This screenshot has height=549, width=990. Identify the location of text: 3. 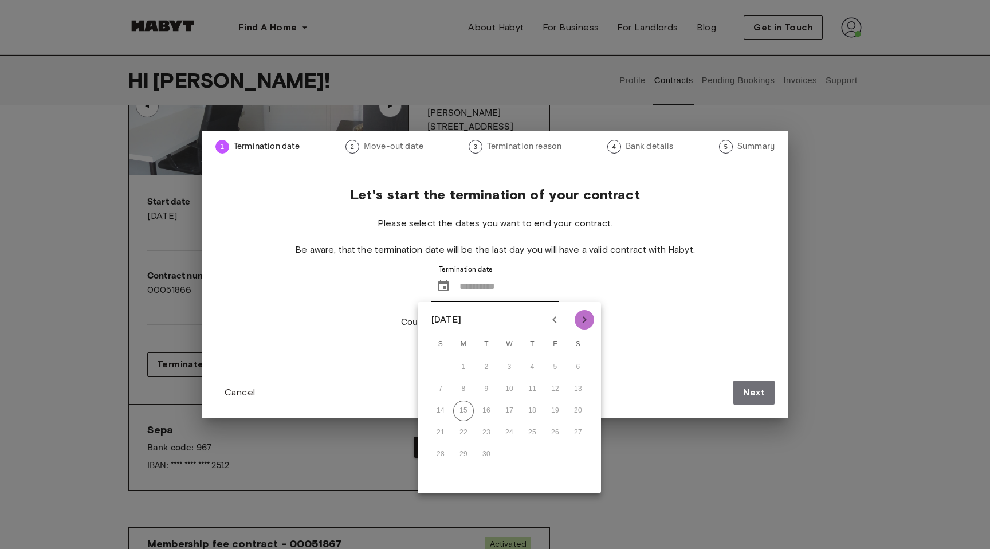
(475, 147).